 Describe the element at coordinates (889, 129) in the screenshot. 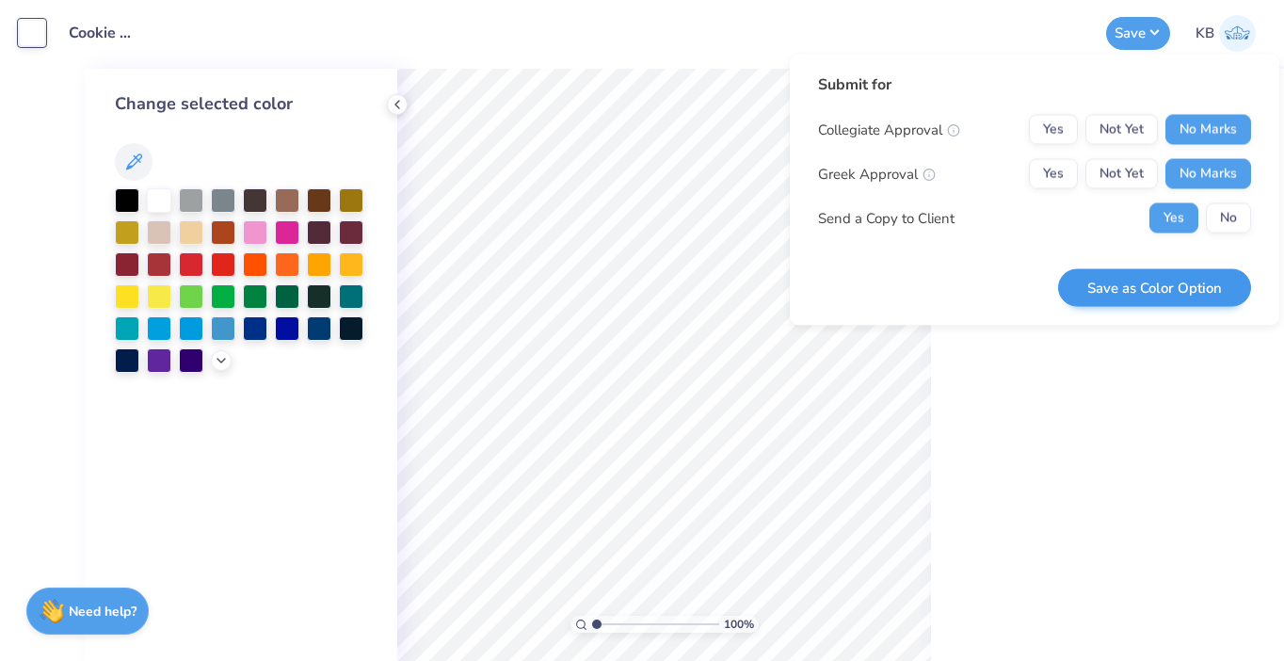

I see `div: Collegiate Approval` at that location.